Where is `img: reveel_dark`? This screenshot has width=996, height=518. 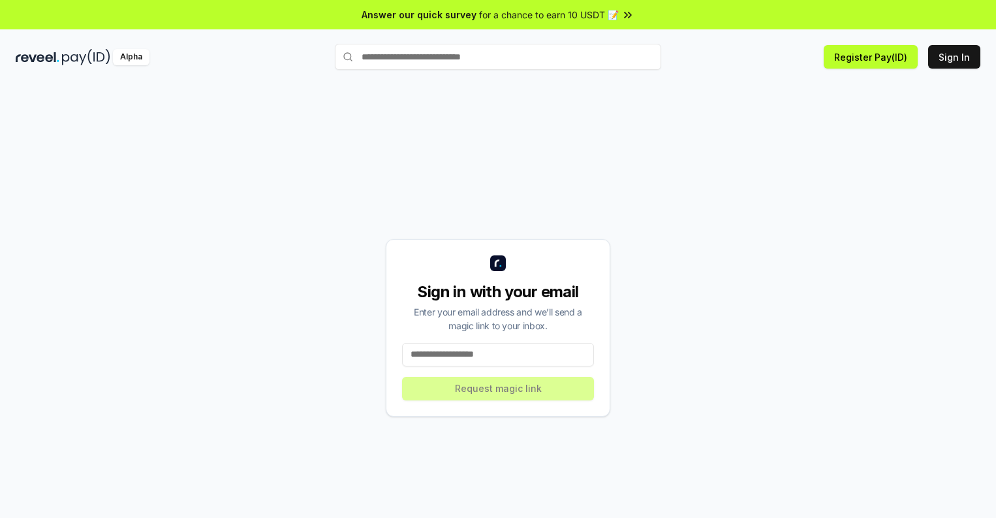
img: reveel_dark is located at coordinates (37, 57).